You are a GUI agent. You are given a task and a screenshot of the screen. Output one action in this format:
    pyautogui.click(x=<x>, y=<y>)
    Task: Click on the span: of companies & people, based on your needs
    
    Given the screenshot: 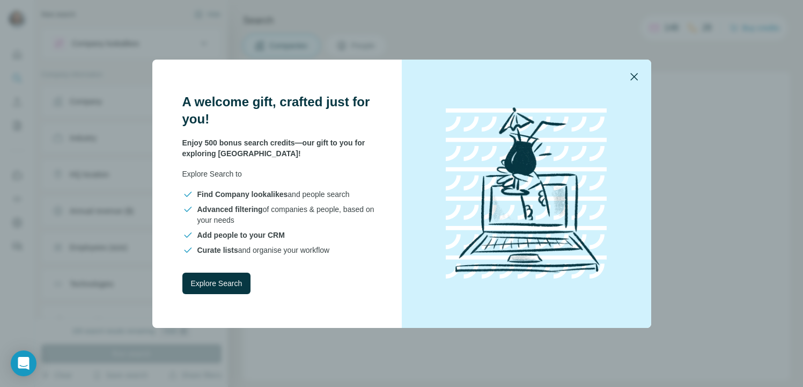 What is the action you would take?
    pyautogui.click(x=286, y=214)
    